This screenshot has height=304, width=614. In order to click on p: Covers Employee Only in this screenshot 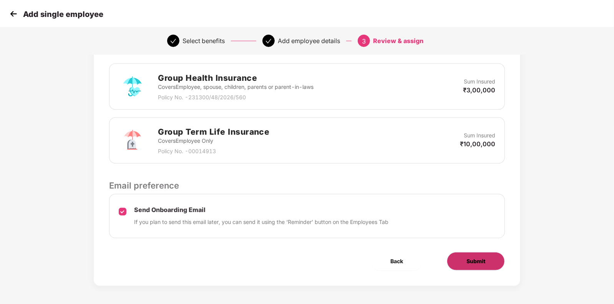, I will do `click(214, 141)`.